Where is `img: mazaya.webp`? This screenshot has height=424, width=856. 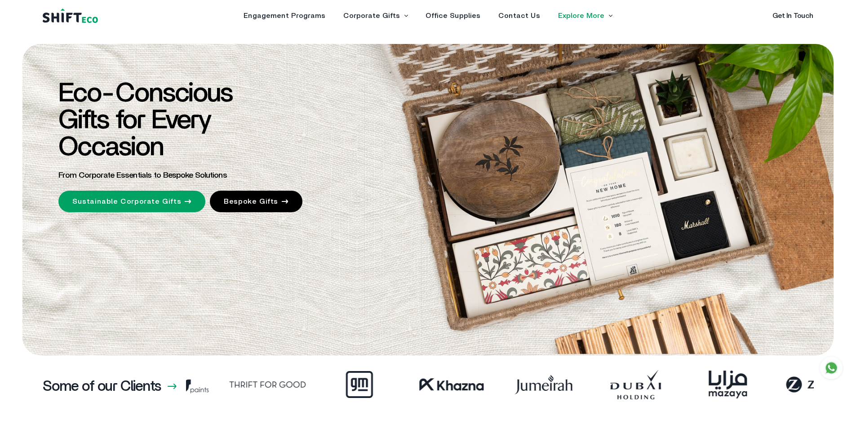 img: mazaya.webp is located at coordinates (716, 385).